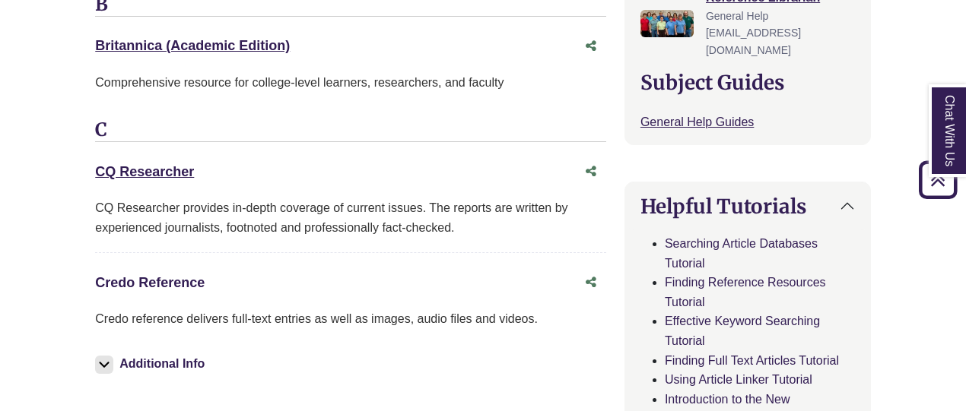  Describe the element at coordinates (938, 179) in the screenshot. I see `a: Back to Top` at that location.